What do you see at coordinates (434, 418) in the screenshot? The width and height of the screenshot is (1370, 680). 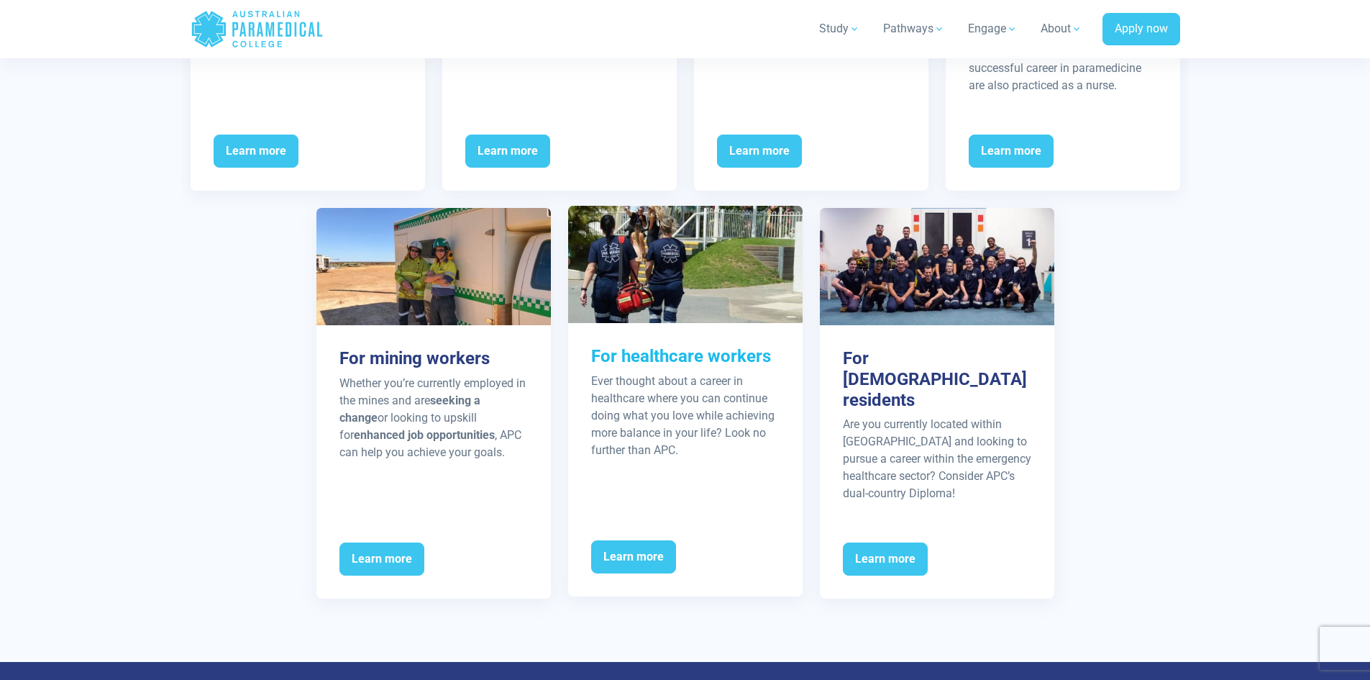 I see `p: Whether you’re currently employed in the mines and are or looking to upskill for , APC can help y...` at bounding box center [434, 418].